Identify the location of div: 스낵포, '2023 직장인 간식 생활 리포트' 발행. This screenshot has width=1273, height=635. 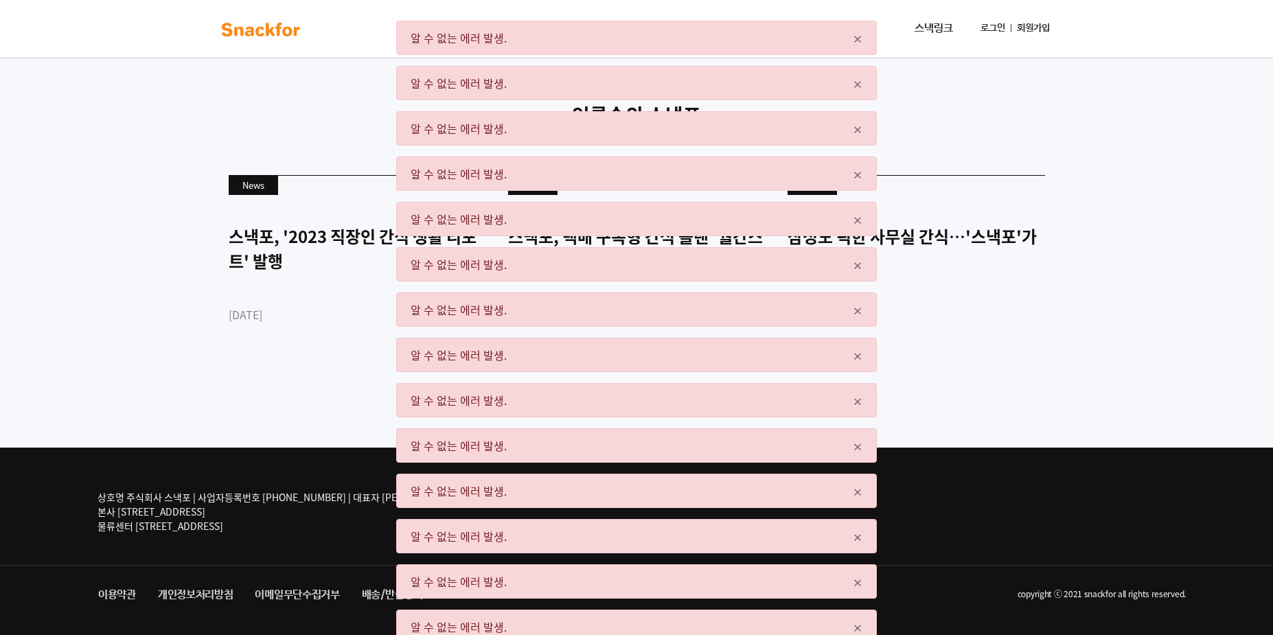
(357, 249).